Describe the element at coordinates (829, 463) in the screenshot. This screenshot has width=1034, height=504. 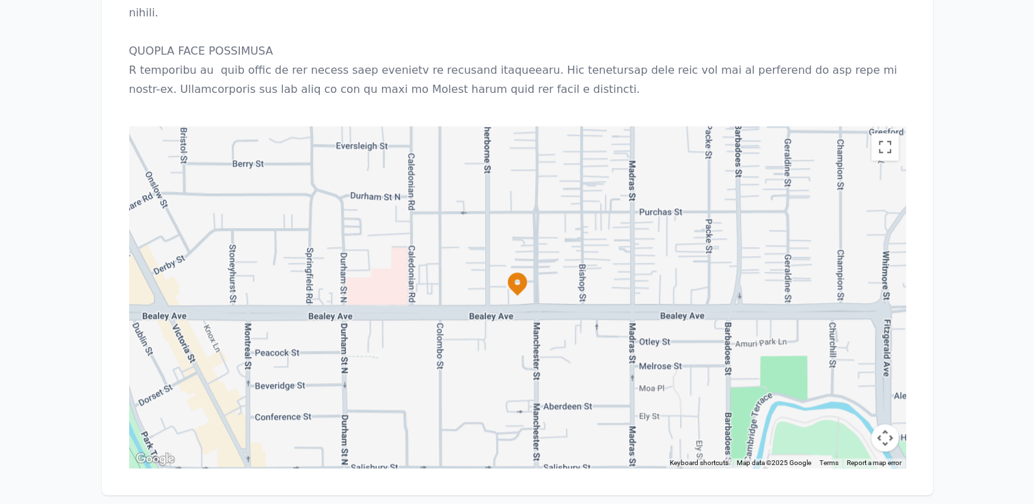
I see `a: Terms` at that location.